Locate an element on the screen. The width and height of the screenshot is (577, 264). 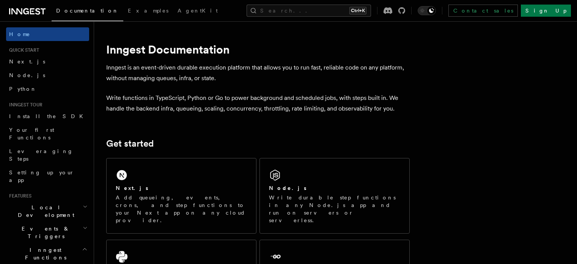
span: Python is located at coordinates (23, 89).